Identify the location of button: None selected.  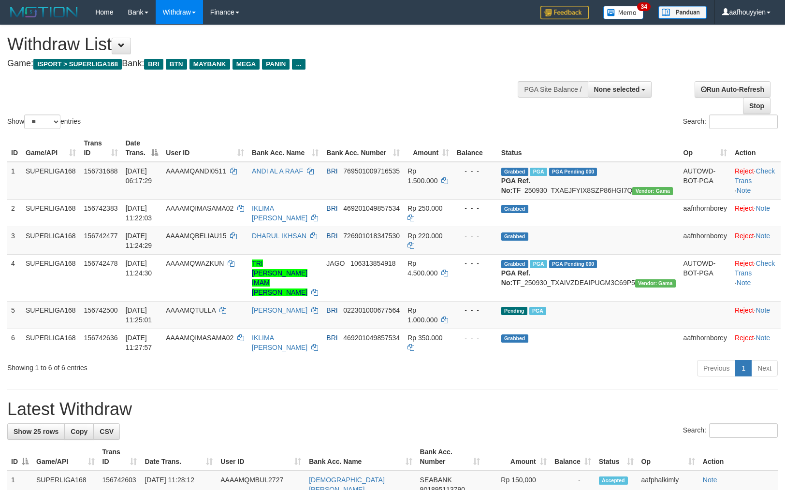
(619, 89).